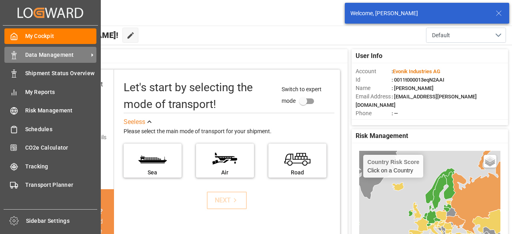 The width and height of the screenshot is (512, 234). What do you see at coordinates (227, 201) in the screenshot?
I see `button: NEXT` at bounding box center [227, 201].